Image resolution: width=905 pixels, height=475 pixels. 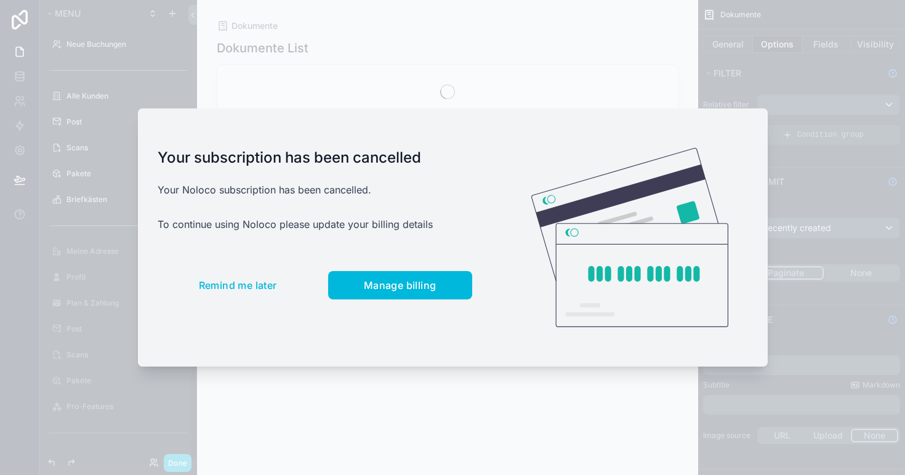 I want to click on h1: Your subscription has been cancelled, so click(x=315, y=158).